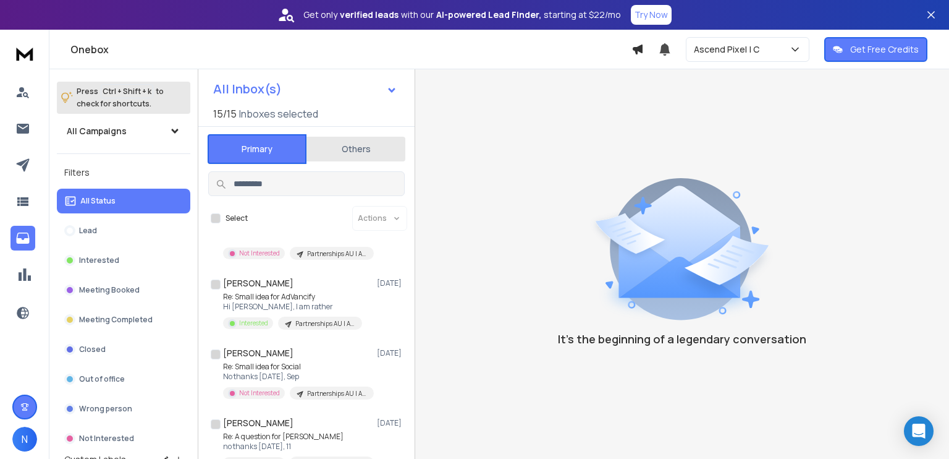 The image size is (949, 459). Describe the element at coordinates (98, 201) in the screenshot. I see `p: All Status` at that location.